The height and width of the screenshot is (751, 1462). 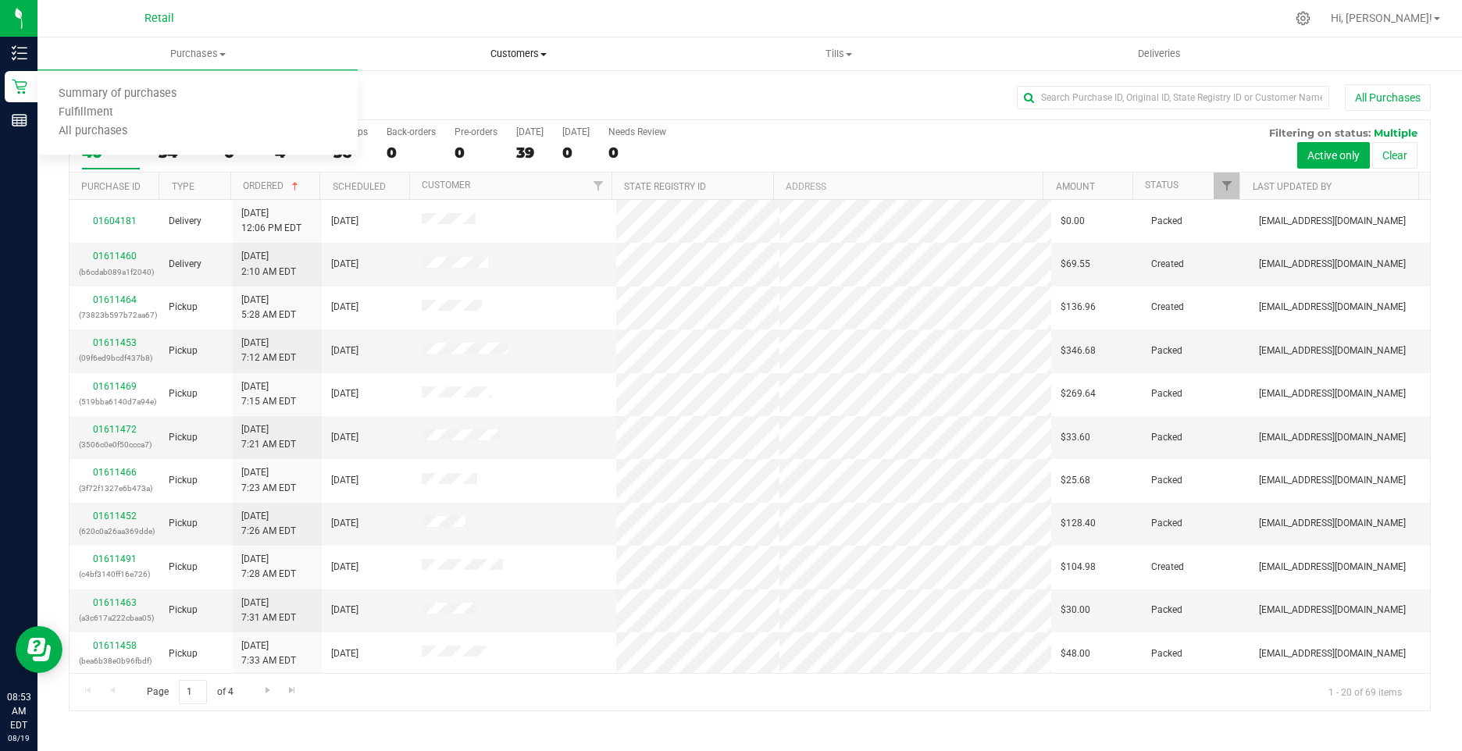 What do you see at coordinates (1075, 187) in the screenshot?
I see `a: Amount` at bounding box center [1075, 187].